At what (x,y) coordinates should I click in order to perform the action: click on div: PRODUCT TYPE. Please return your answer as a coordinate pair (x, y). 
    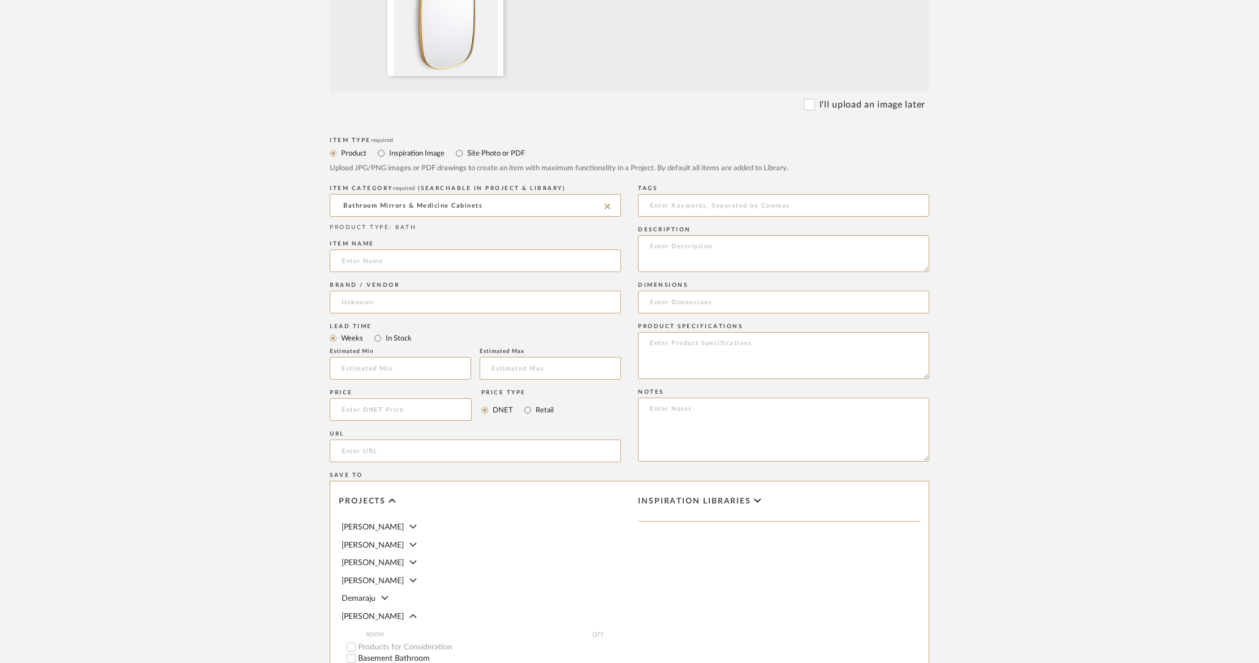
    Looking at the image, I should click on (475, 227).